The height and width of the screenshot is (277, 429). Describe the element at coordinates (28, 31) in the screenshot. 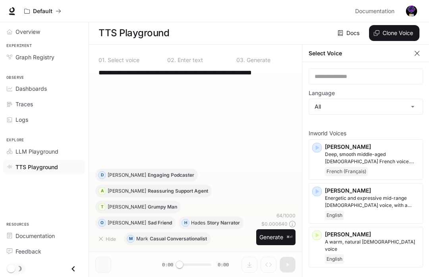

I see `span: Overview` at that location.